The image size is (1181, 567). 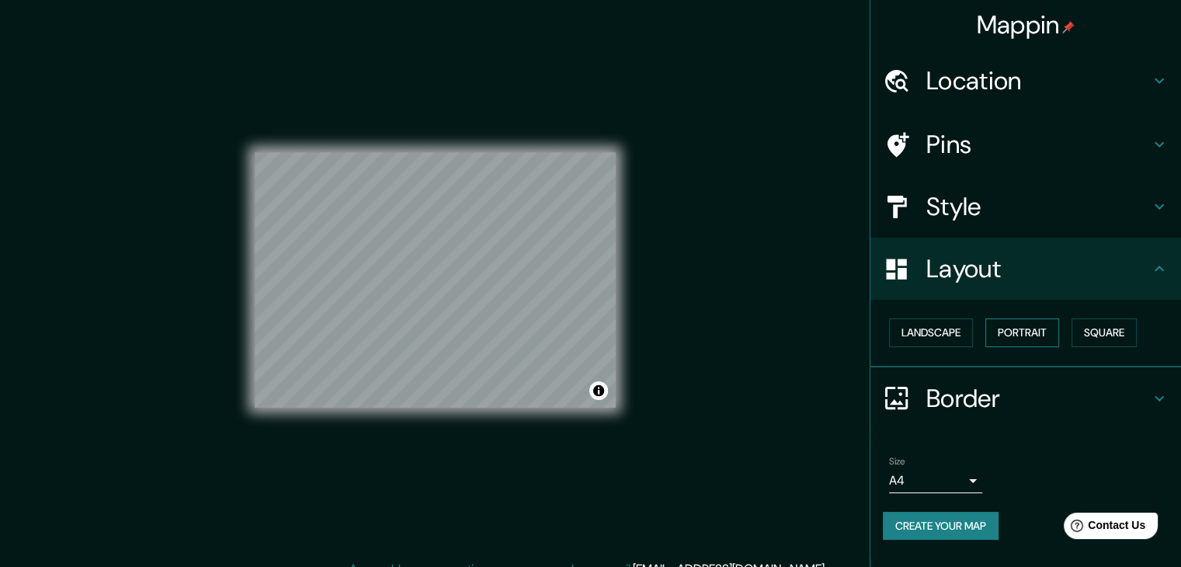 I want to click on button: Portrait, so click(x=1022, y=332).